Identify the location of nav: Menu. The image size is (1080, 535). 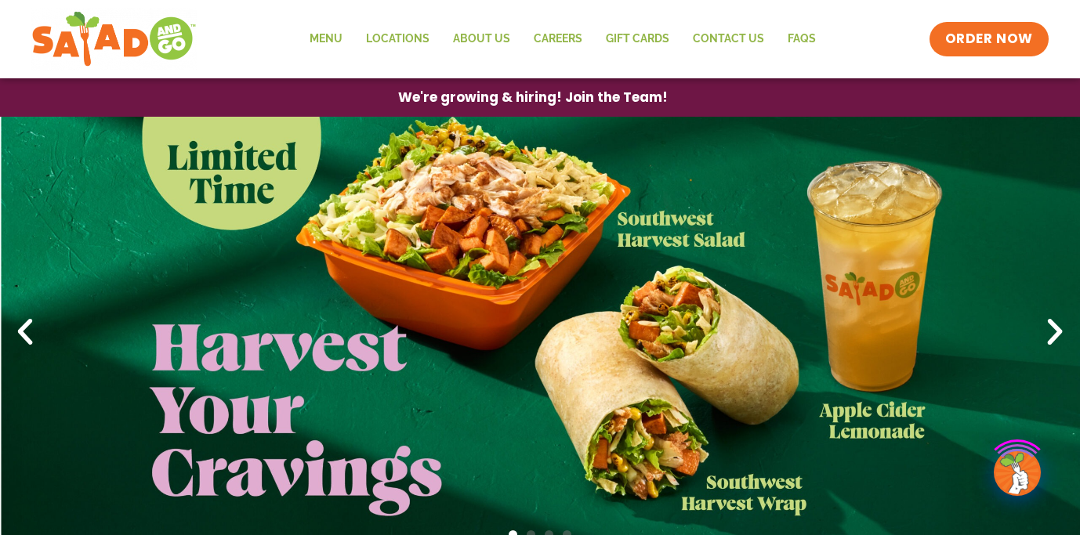
(562, 39).